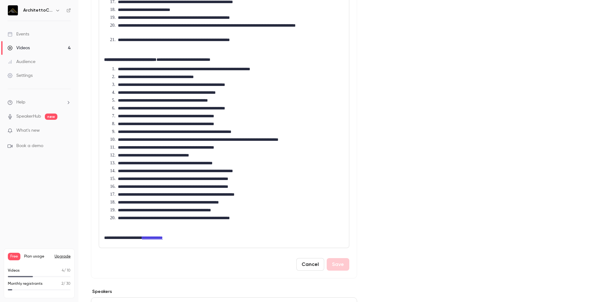 This screenshot has width=602, height=302. What do you see at coordinates (66, 284) in the screenshot?
I see `p: / 30` at bounding box center [66, 284].